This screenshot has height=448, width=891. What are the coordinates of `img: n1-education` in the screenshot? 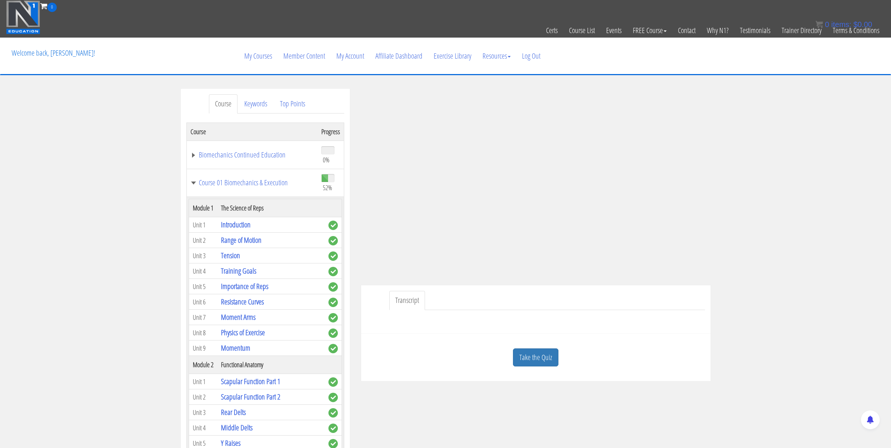 It's located at (23, 17).